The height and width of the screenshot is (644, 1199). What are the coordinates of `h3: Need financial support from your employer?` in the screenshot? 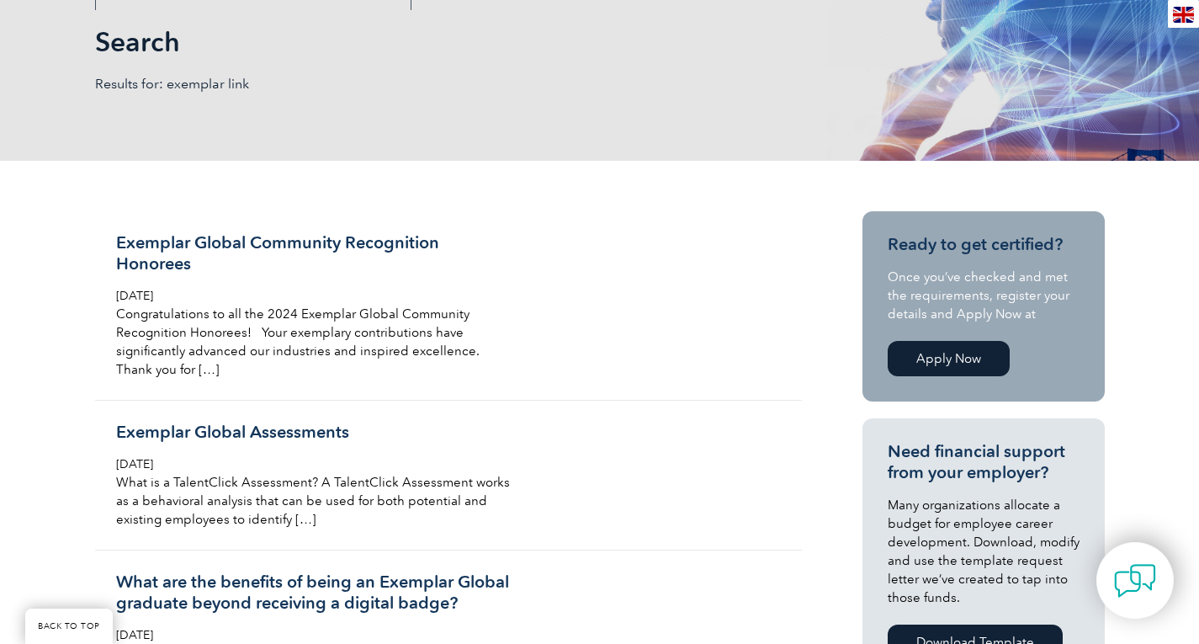 It's located at (984, 462).